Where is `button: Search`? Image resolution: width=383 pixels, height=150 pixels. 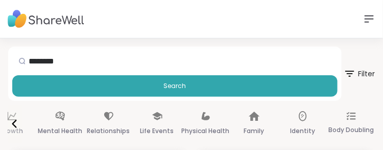
button: Search is located at coordinates (175, 86).